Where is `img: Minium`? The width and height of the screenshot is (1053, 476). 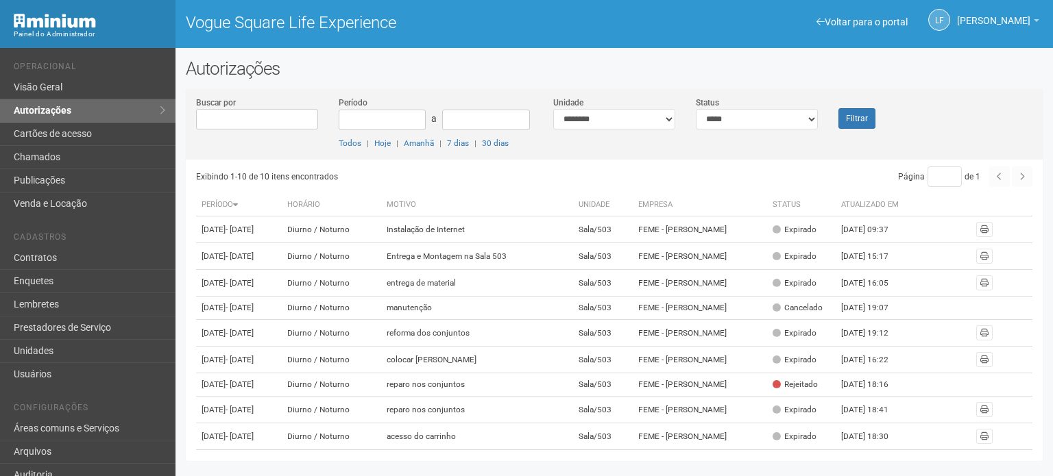 img: Minium is located at coordinates (55, 21).